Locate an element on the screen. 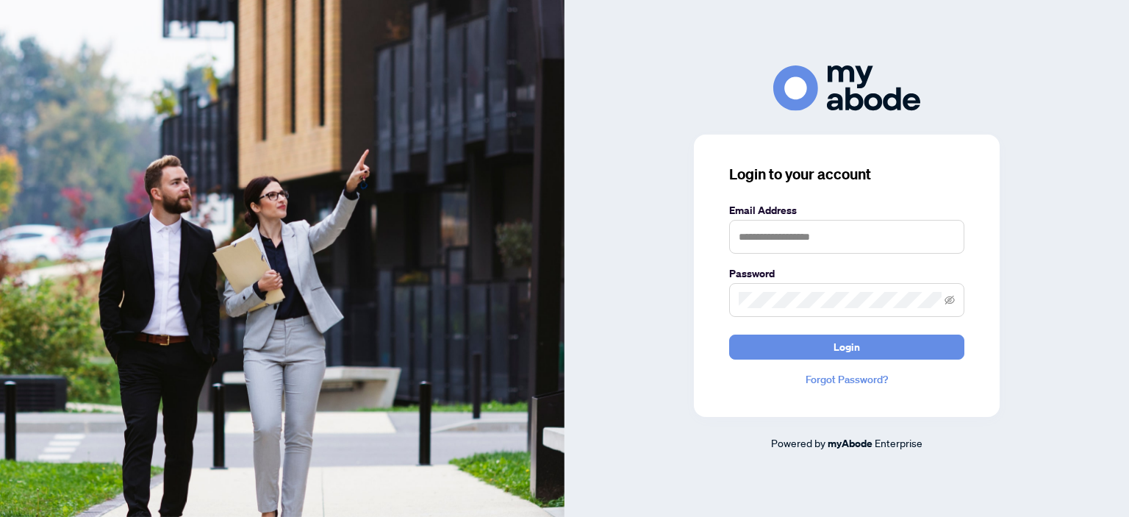 The width and height of the screenshot is (1129, 517). label: Password is located at coordinates (847, 274).